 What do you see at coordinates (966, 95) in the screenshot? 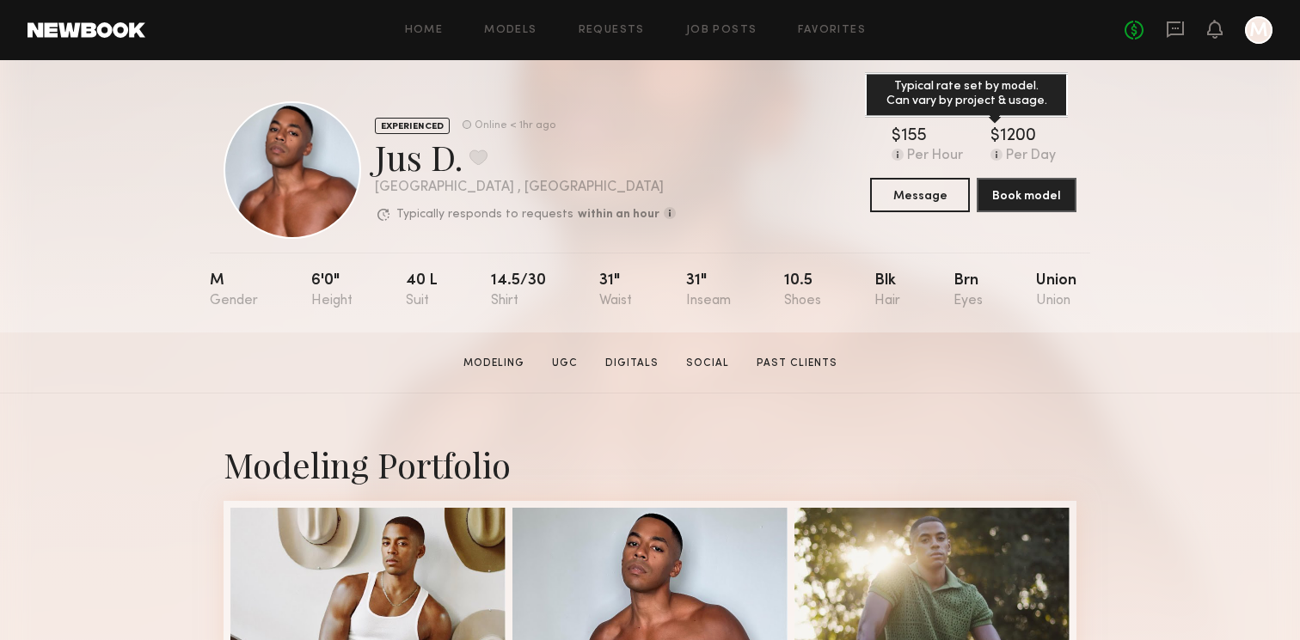
I see `div: Typical rate set by model. Can vary by project & usage.` at bounding box center [966, 95].